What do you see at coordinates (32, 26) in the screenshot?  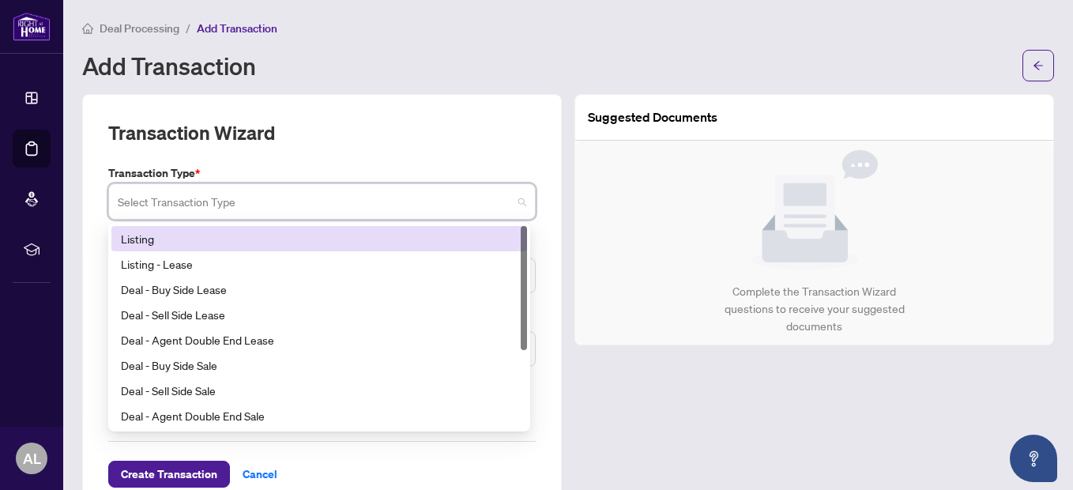 I see `img: logo` at bounding box center [32, 26].